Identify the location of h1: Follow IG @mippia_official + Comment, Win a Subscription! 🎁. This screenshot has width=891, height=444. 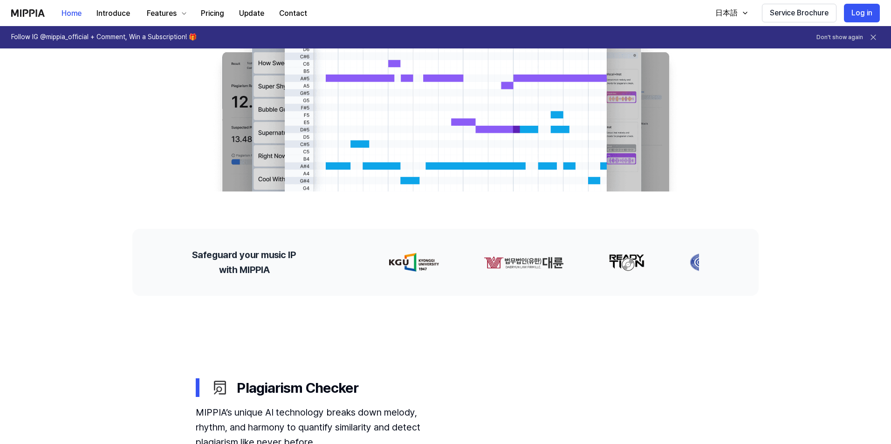
(104, 37).